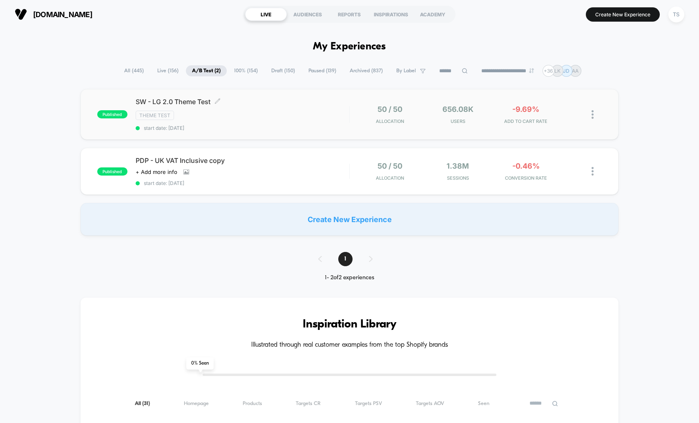  What do you see at coordinates (349, 278) in the screenshot?
I see `div: 1 - 2 of 2 experiences` at bounding box center [349, 278].